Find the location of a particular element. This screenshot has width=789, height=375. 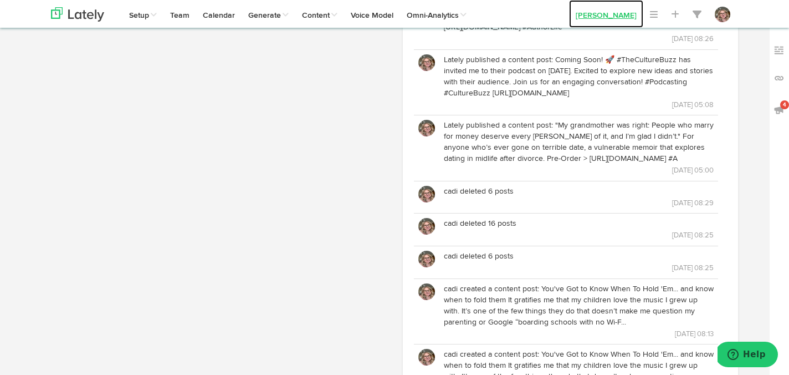

img: keywords_off.svg is located at coordinates (779, 50).